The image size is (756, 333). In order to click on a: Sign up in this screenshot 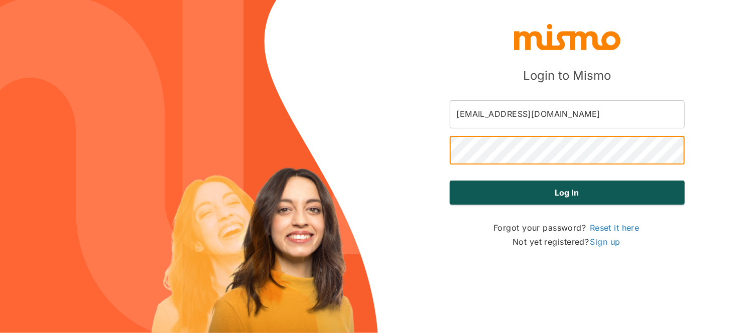, I will do `click(605, 242)`.